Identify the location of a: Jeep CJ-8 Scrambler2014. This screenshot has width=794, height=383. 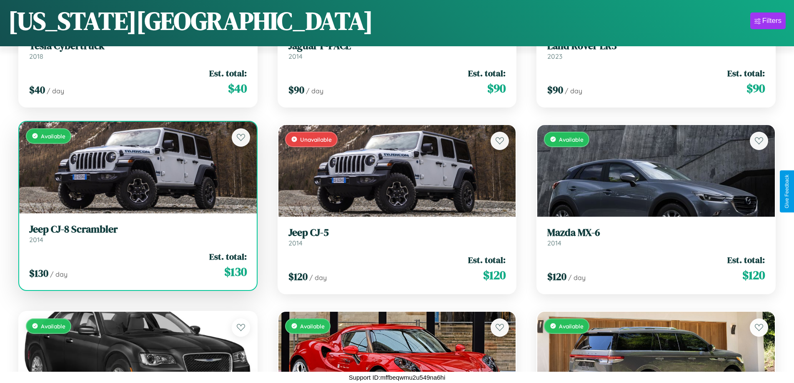
(138, 233).